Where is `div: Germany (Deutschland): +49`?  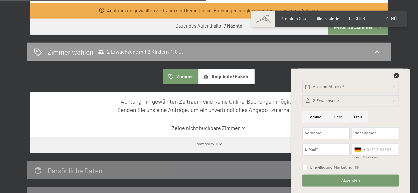
div: Germany (Deutschland): +49 is located at coordinates (360, 150).